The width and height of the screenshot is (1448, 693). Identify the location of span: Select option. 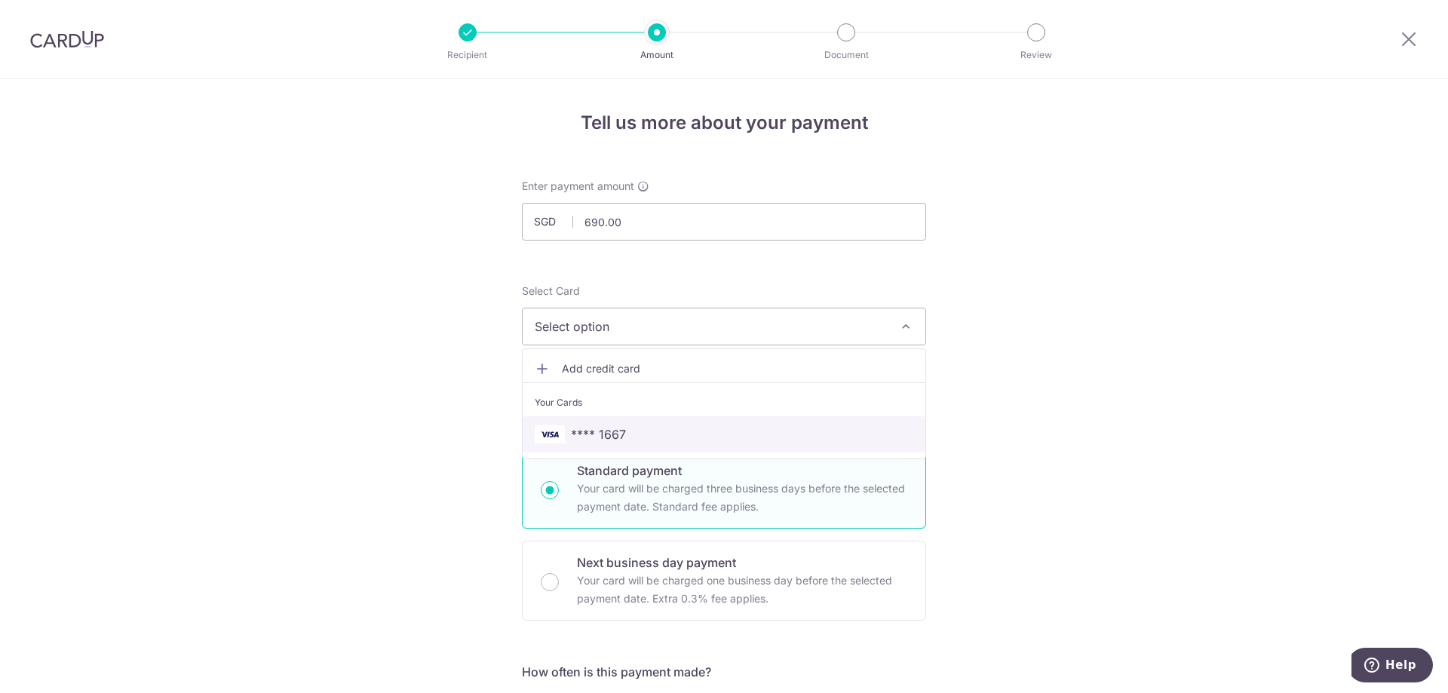
(710, 327).